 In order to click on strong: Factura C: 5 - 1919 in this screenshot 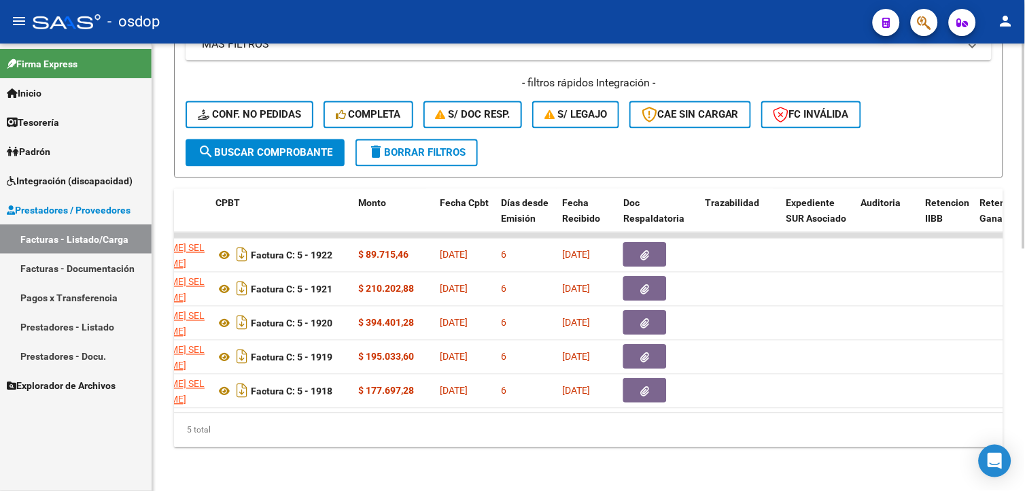, I will do `click(292, 358)`.